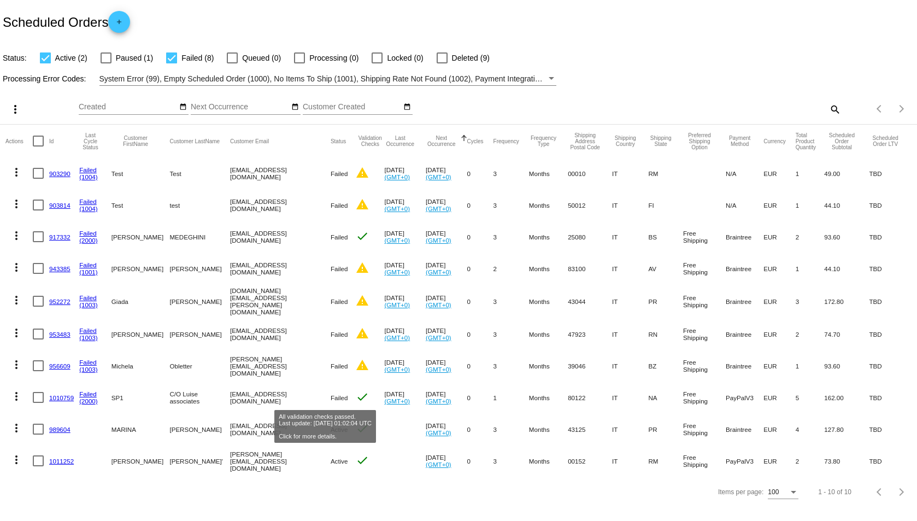 The image size is (917, 521). I want to click on mat-cell: 00010, so click(590, 173).